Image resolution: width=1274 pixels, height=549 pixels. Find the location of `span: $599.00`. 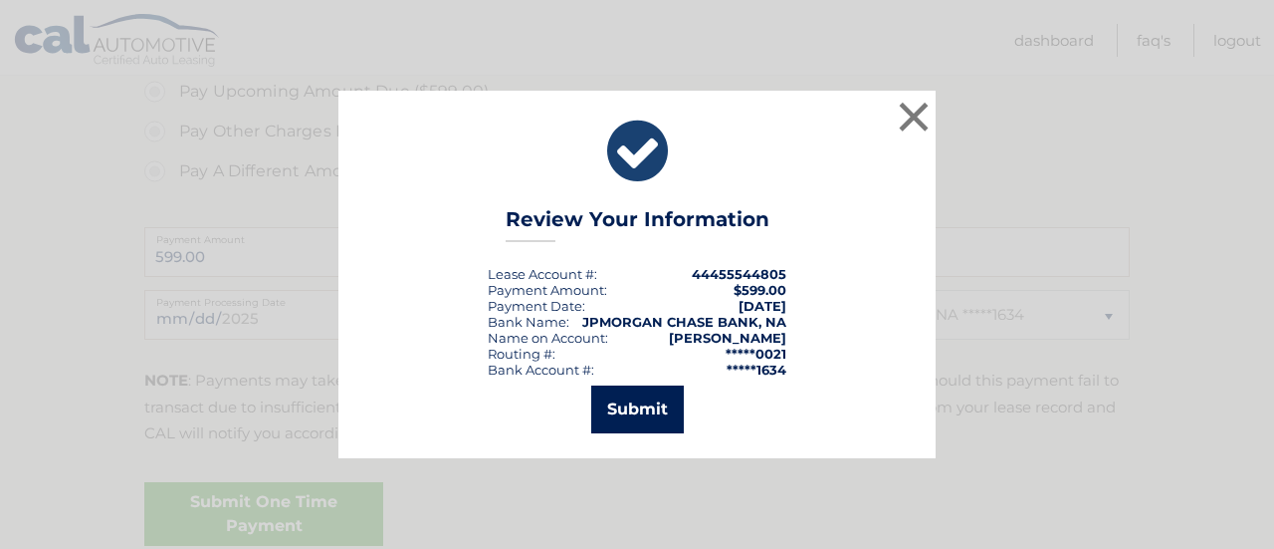

span: $599.00 is located at coordinates (760, 290).